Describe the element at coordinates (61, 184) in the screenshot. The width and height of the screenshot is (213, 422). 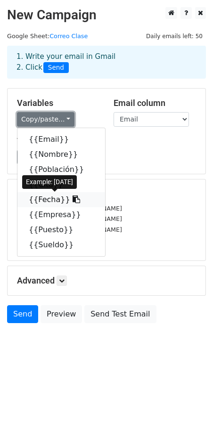
I see `a: {{Cita}}` at that location.